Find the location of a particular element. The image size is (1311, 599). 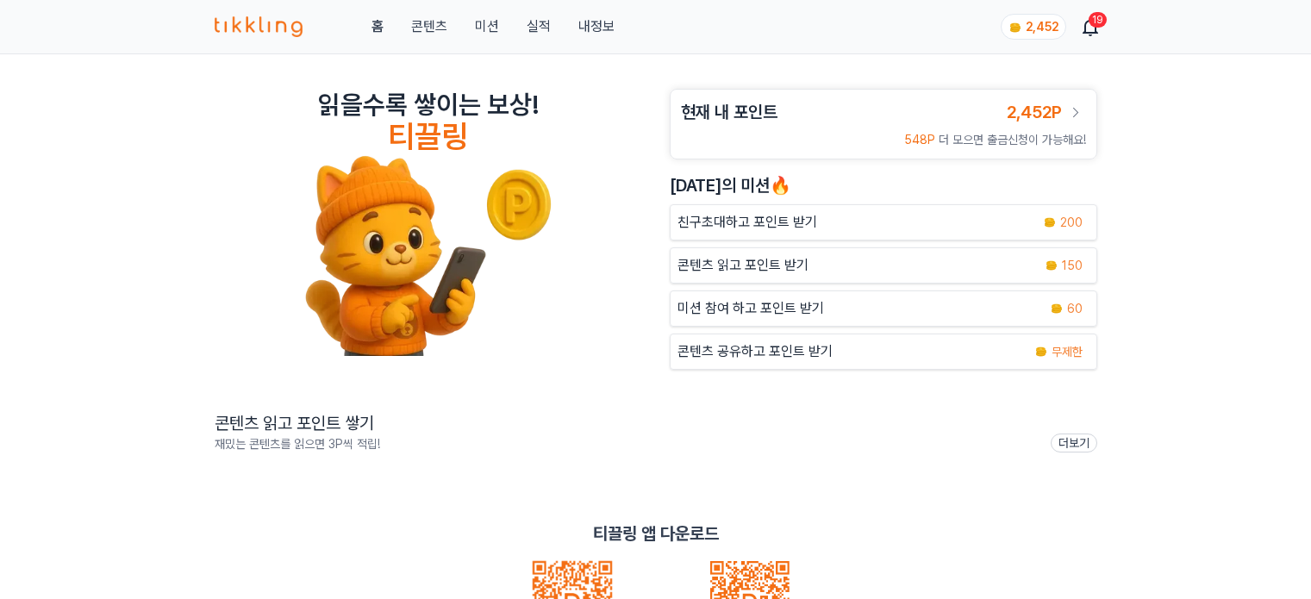

img: tikkling_character is located at coordinates (429, 255).